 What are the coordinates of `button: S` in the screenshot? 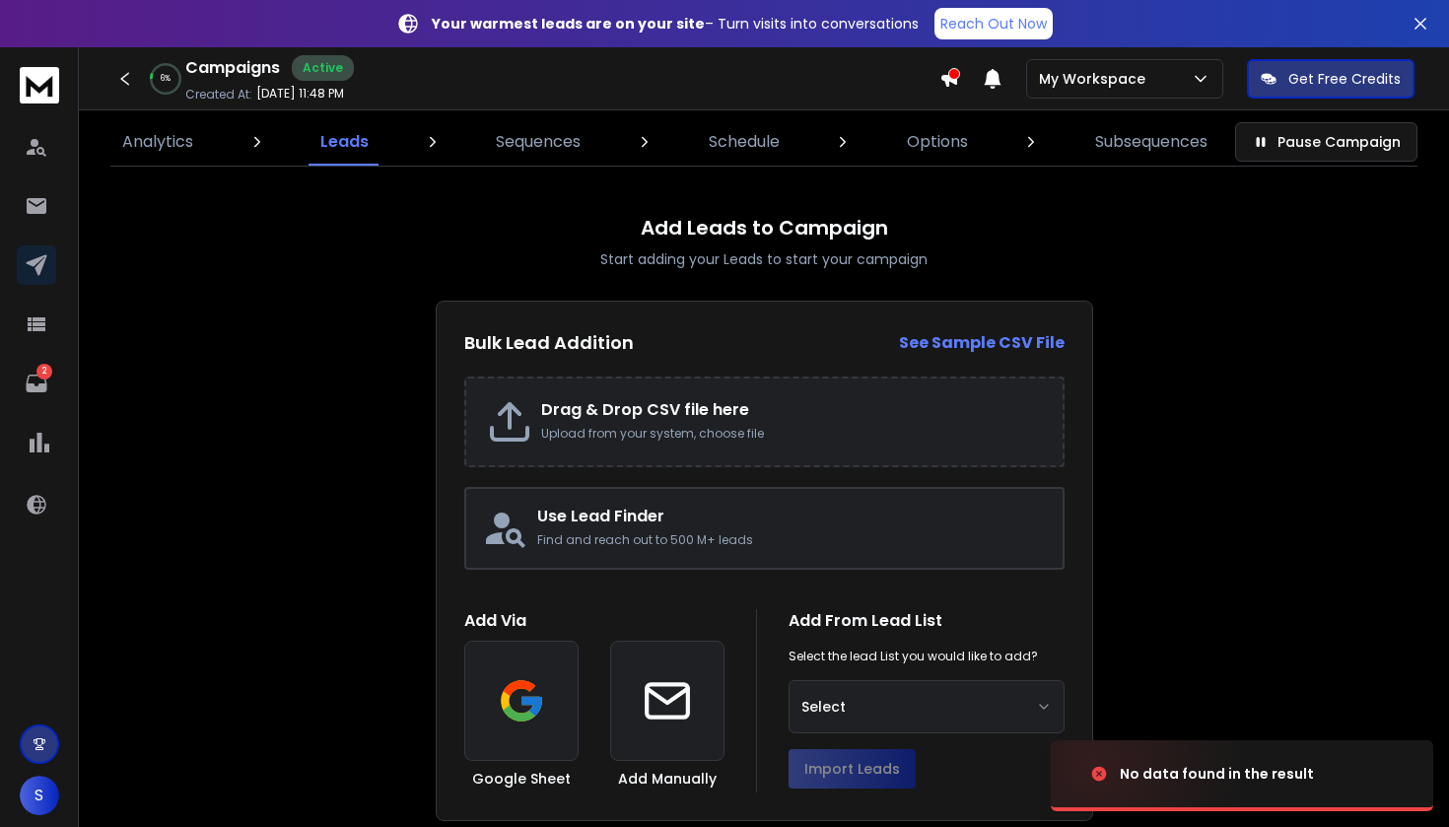 It's located at (39, 796).